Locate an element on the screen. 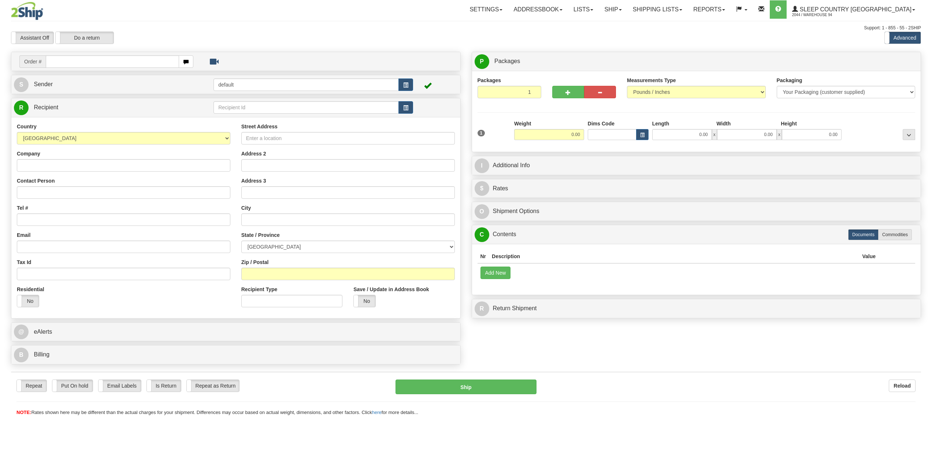  label: Weight is located at coordinates (523, 123).